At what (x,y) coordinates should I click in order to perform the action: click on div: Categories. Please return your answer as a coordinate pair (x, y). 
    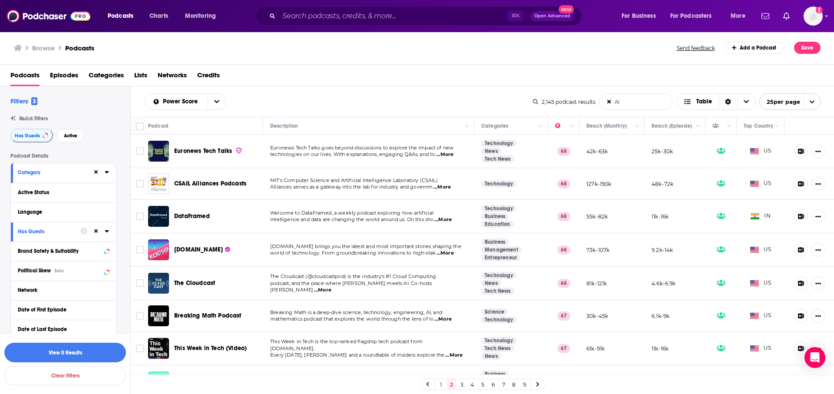
    Looking at the image, I should click on (495, 126).